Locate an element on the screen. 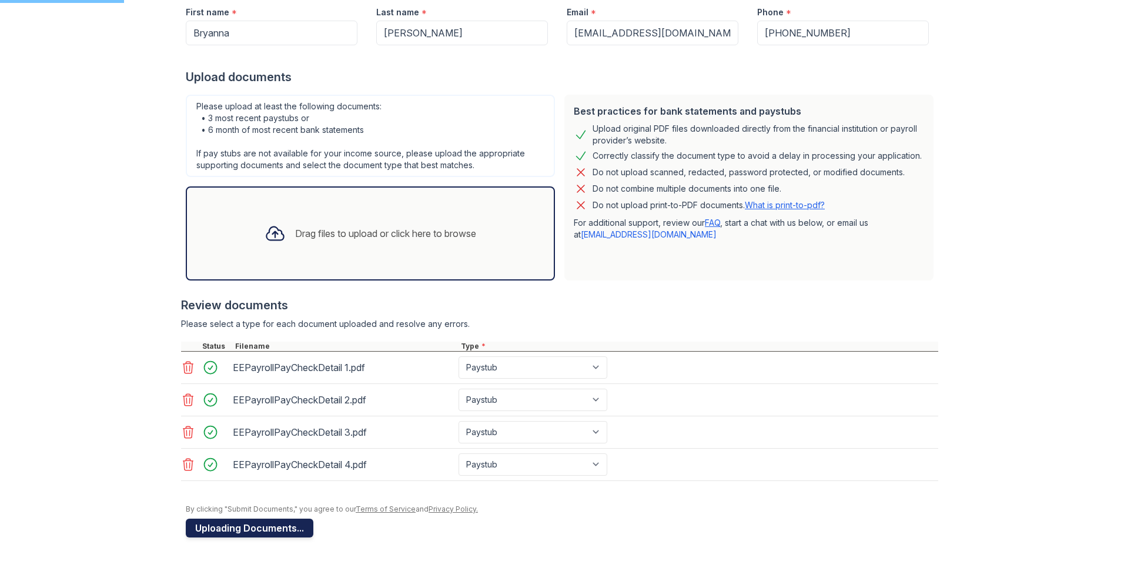 This screenshot has height=561, width=1124. div: EEPayrollPayCheckDetail 4.pdf is located at coordinates (343, 464).